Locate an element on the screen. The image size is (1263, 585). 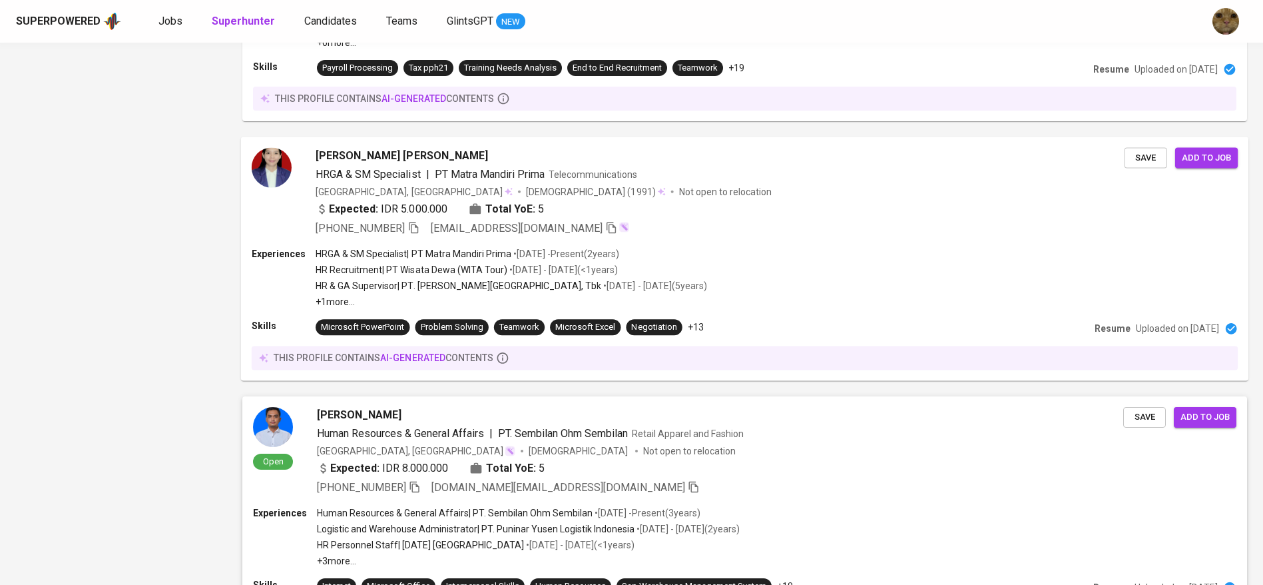
div: End to End Recruitment is located at coordinates (617, 68).